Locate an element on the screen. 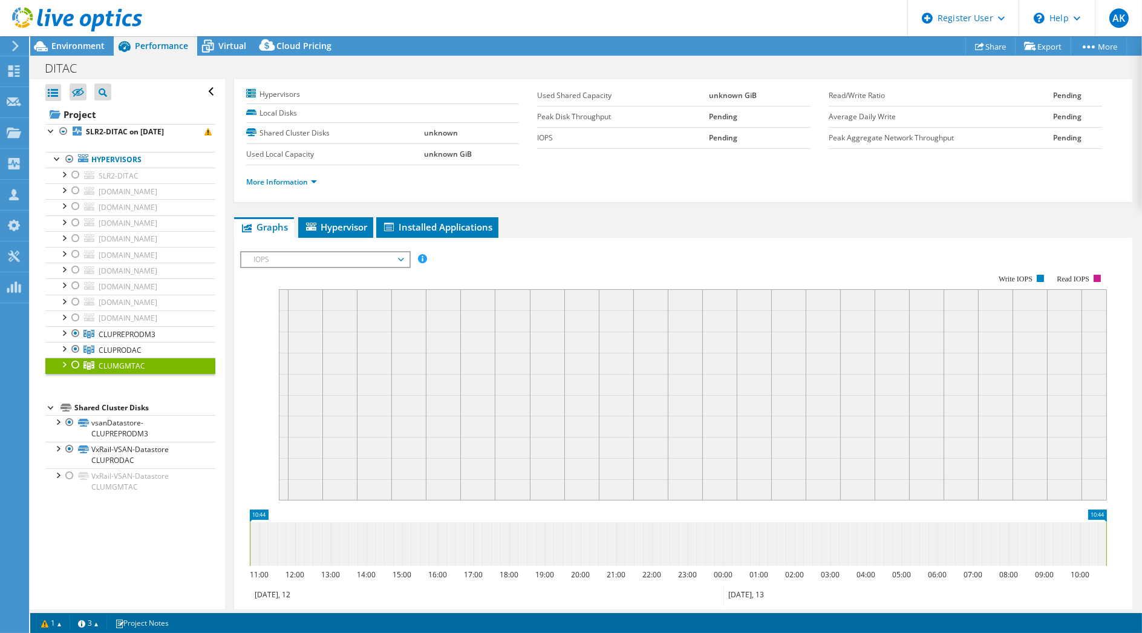  label: Read/Write Ratio is located at coordinates (940, 96).